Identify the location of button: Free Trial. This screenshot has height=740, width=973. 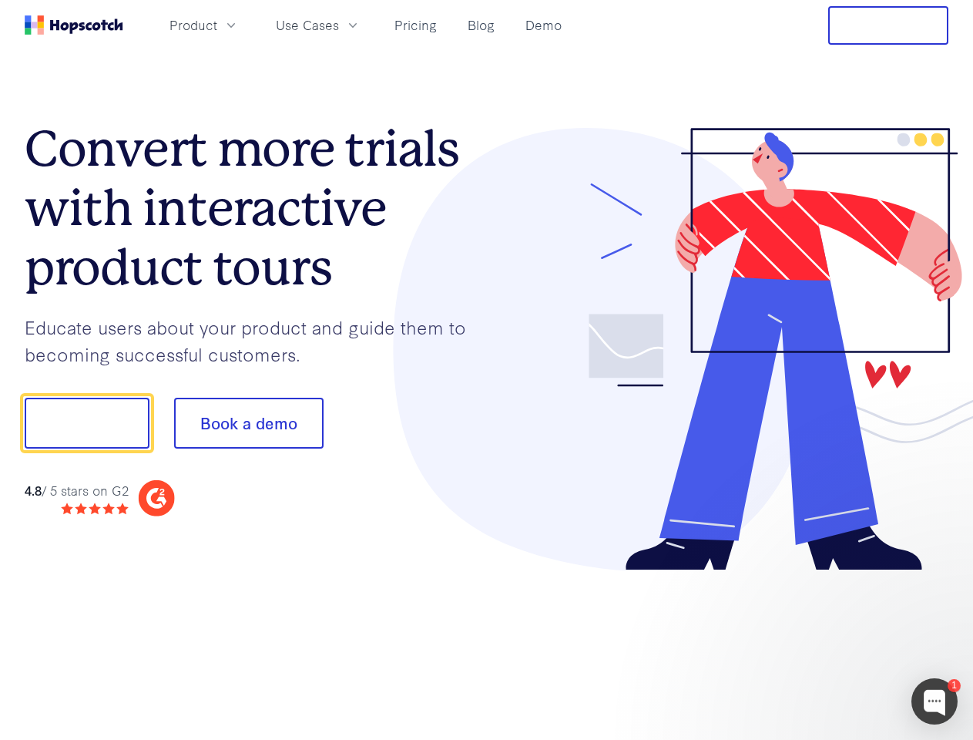
(888, 25).